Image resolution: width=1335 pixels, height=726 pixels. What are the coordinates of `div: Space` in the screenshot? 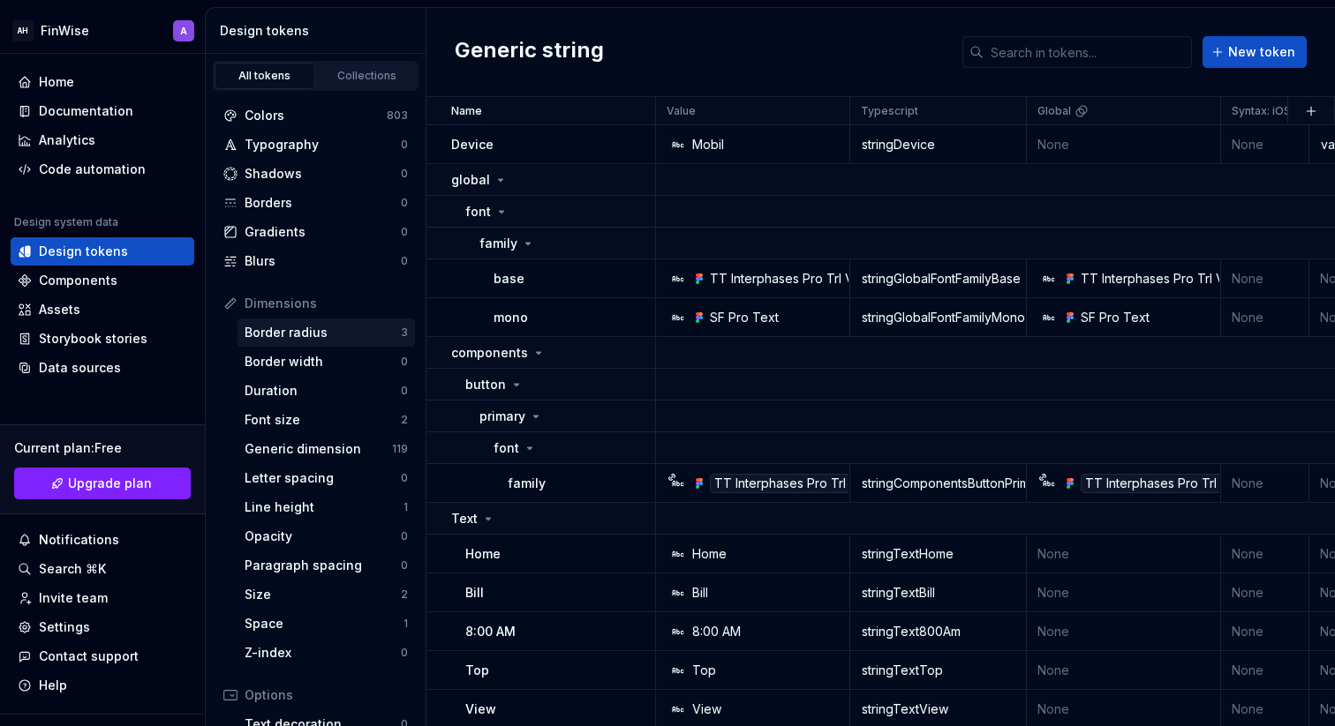 It's located at (324, 624).